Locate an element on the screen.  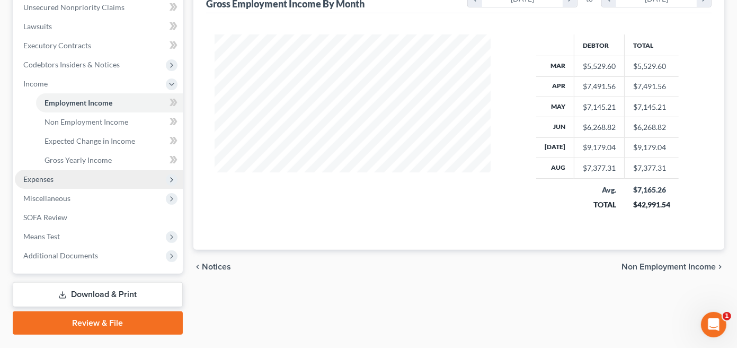
span: SOFA Review is located at coordinates (45, 217).